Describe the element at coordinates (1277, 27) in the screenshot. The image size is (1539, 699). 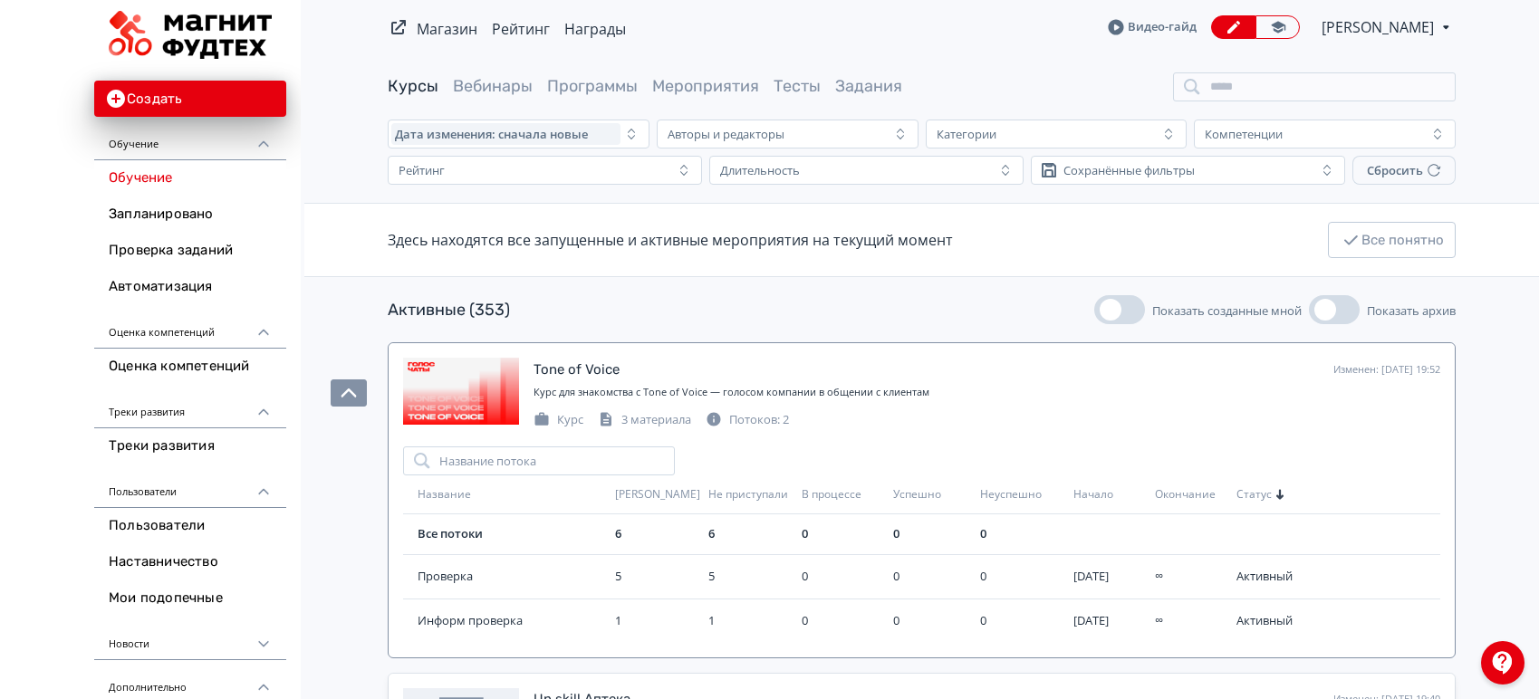
I see `a: Переключиться в режим ученика` at that location.